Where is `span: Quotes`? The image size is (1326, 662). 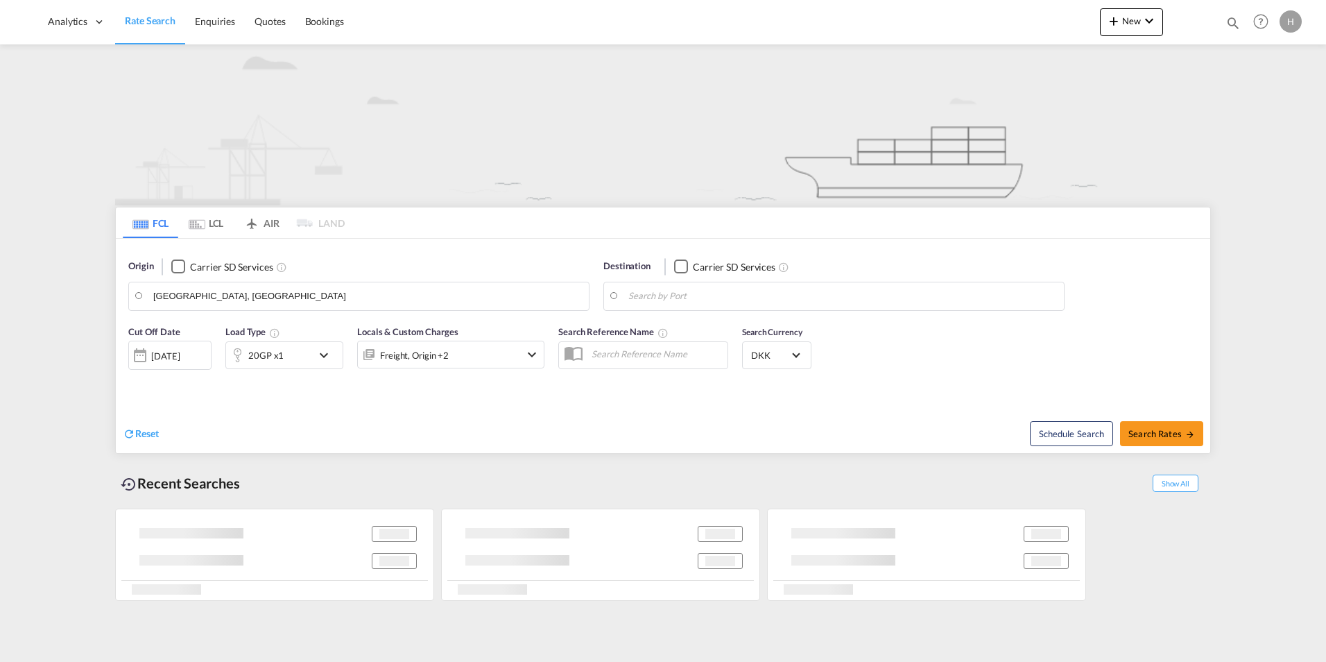 span: Quotes is located at coordinates (270, 21).